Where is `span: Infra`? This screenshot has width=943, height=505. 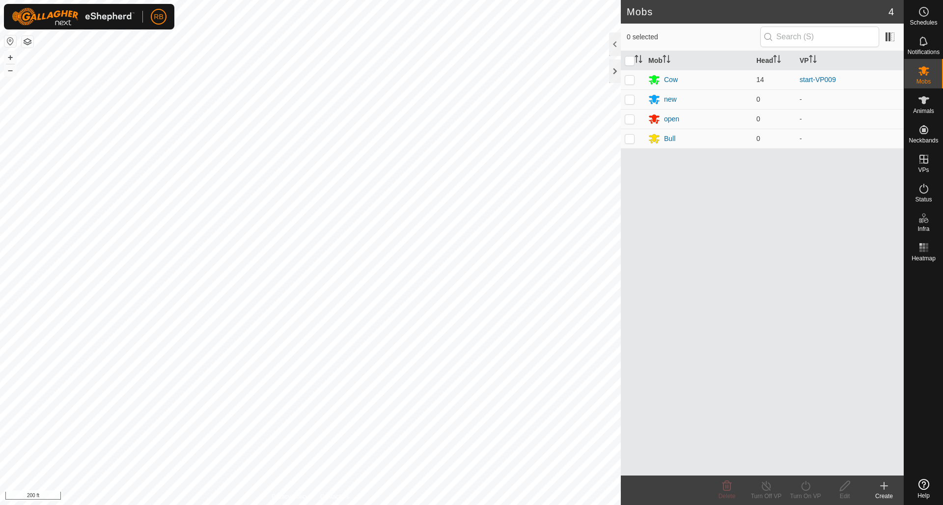
span: Infra is located at coordinates (923, 229).